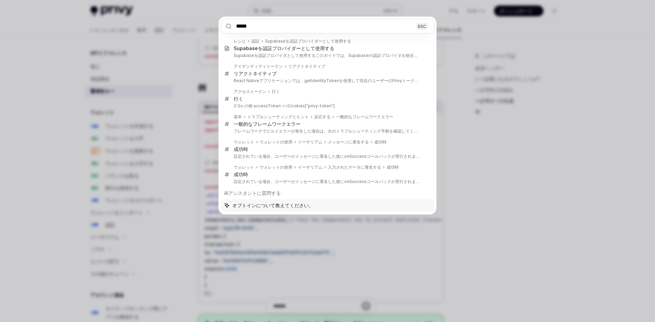 The image size is (655, 322). Describe the element at coordinates (346, 55) in the screenshot. I see `font: Supabaseを認証プロバイダとして使用するこのガイドでは、Supabaseの認証プロバイダを統合する方法を説明します。` at that location.